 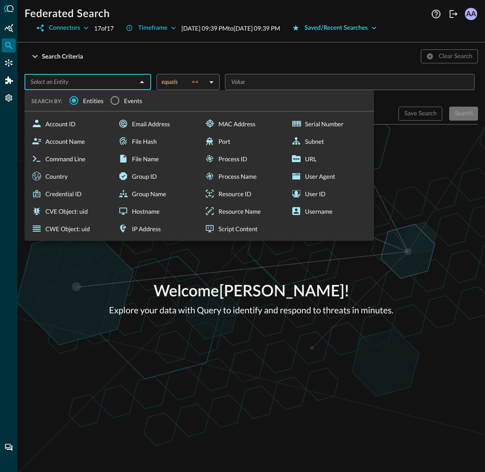 I want to click on div: Settings, so click(x=9, y=98).